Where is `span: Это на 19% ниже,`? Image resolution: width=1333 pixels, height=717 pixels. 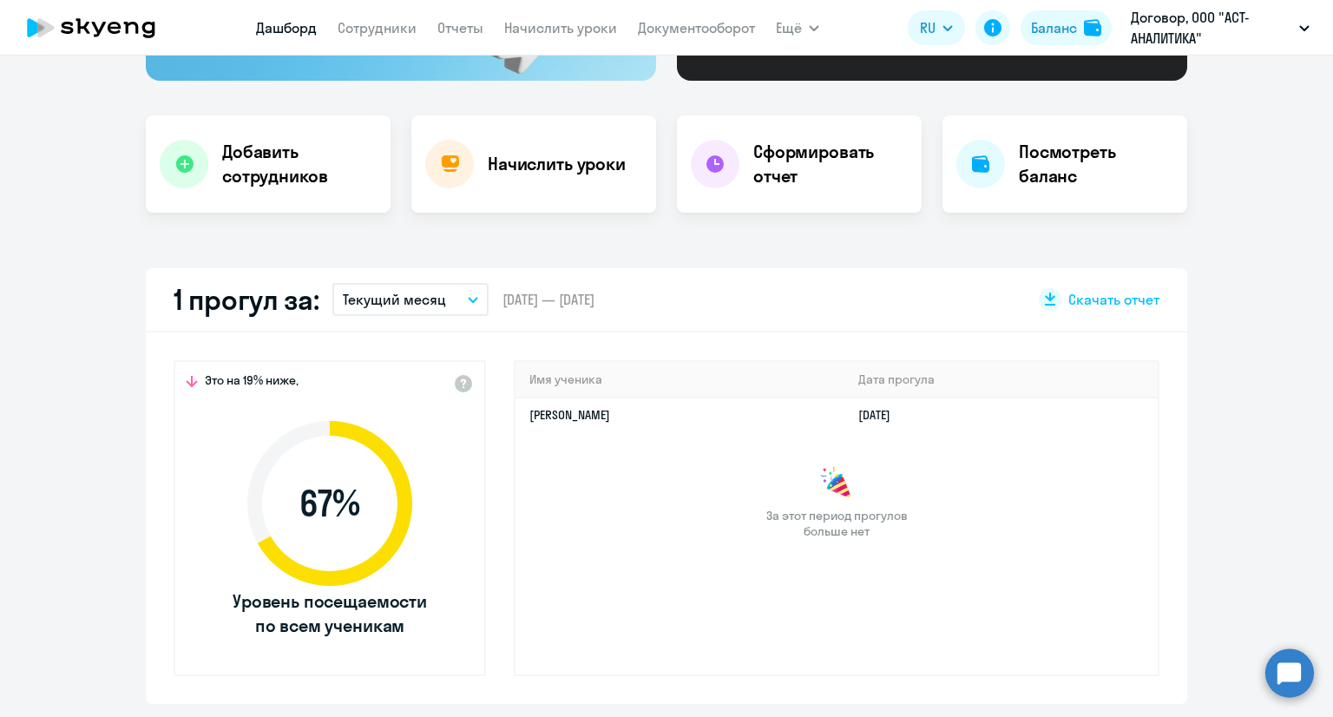 span: Это на 19% ниже, is located at coordinates (252, 383).